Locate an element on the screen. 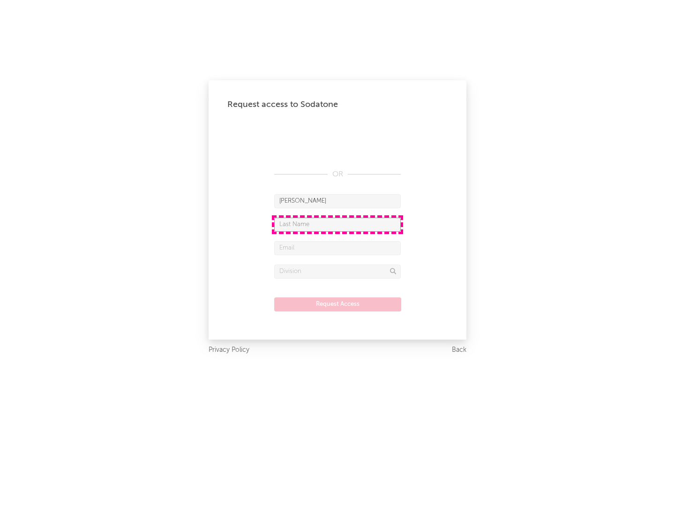 The width and height of the screenshot is (675, 516). div: Request access to Sodatone is located at coordinates (337, 105).